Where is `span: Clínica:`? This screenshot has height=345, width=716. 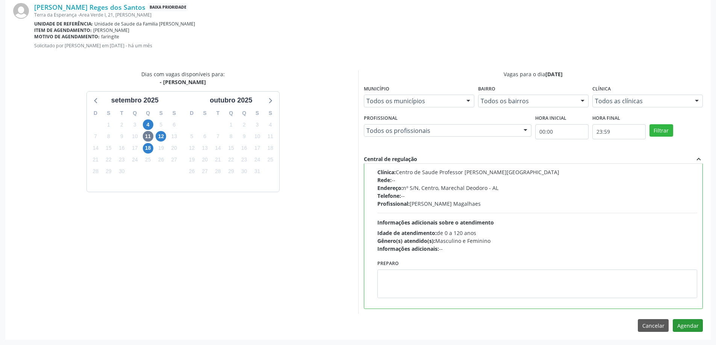
span: Clínica: is located at coordinates (386, 172).